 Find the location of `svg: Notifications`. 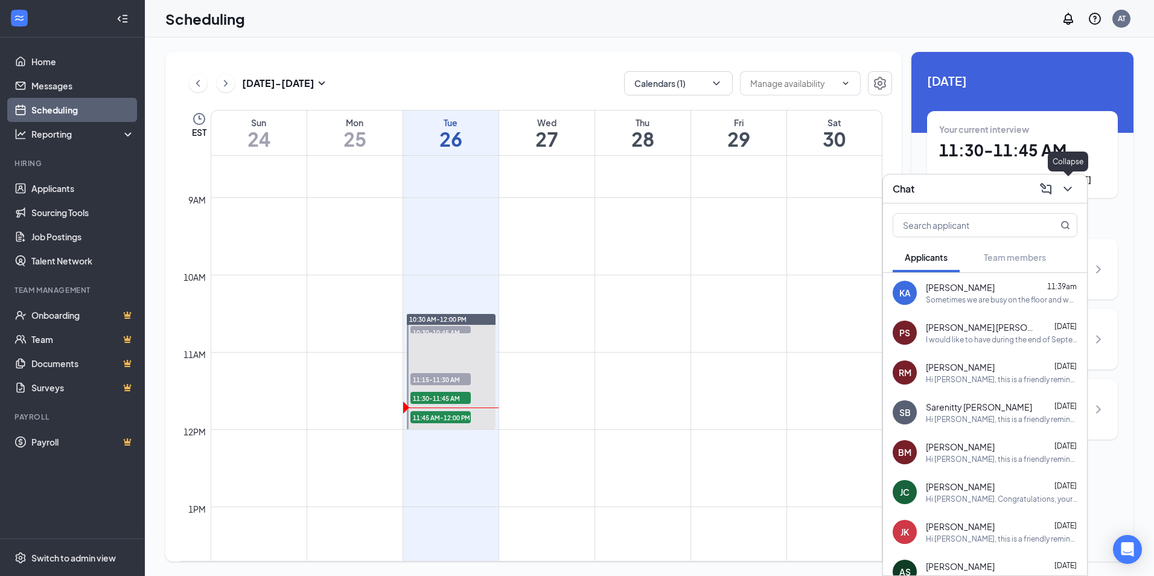

svg: Notifications is located at coordinates (1069, 19).